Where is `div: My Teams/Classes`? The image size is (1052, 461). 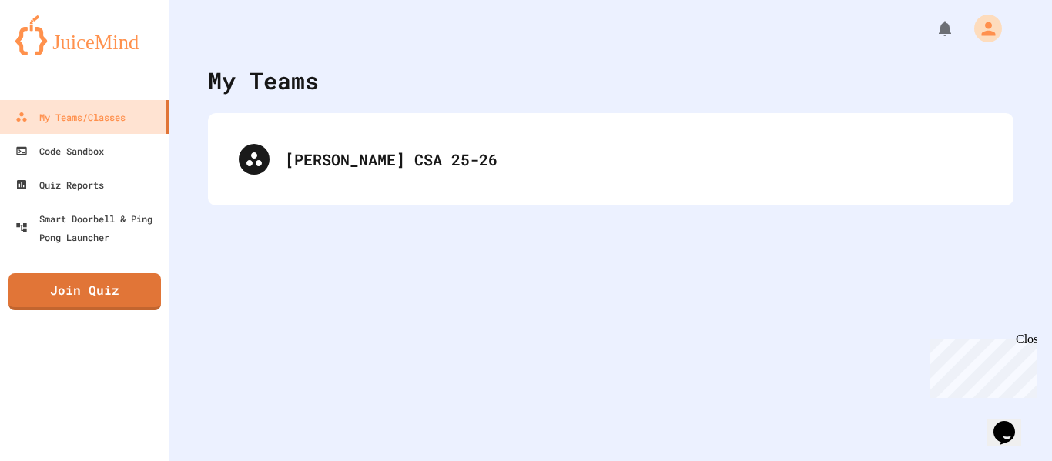 div: My Teams/Classes is located at coordinates (70, 117).